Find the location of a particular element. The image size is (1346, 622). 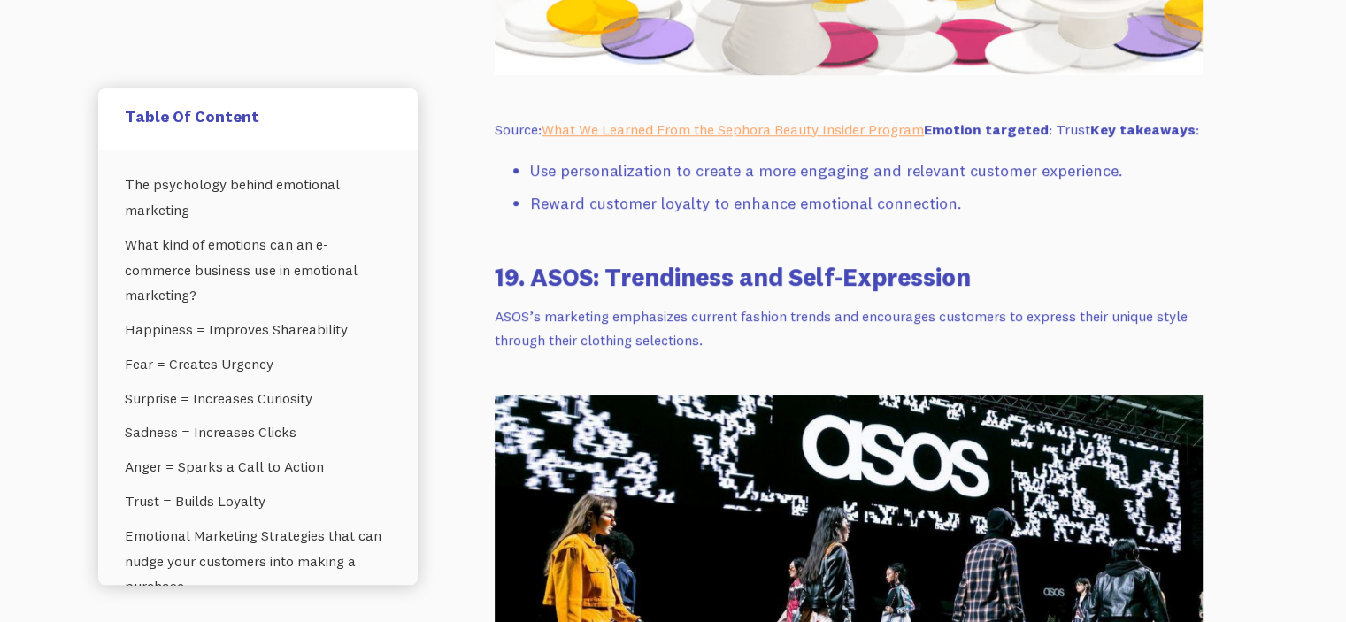

a: Emotional Marketing Strategies that can nudge your customers into making a purchase is located at coordinates (257, 561).